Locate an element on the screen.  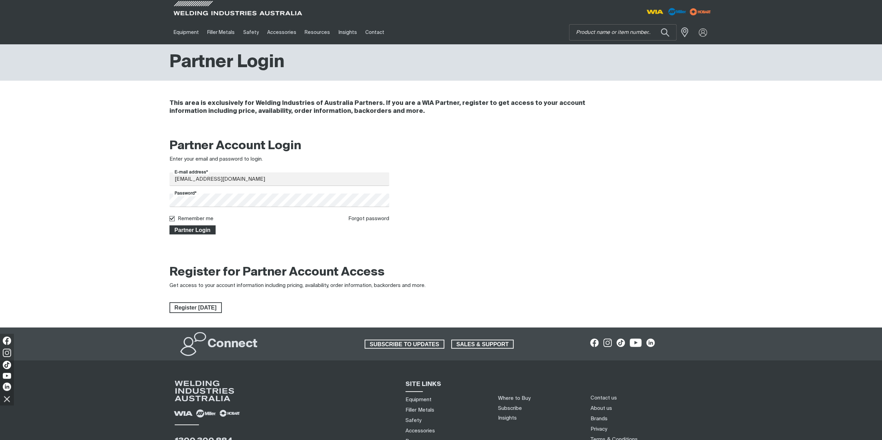
label: Remember me is located at coordinates (195, 219).